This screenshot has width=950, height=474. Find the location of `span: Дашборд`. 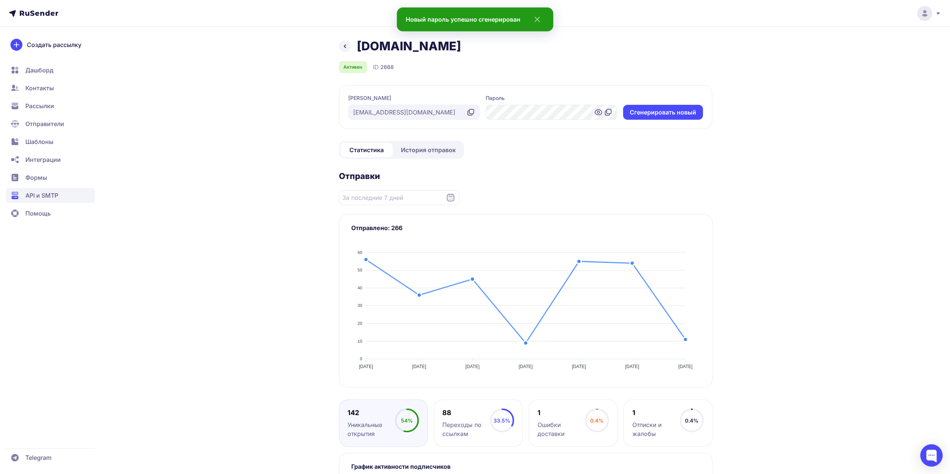

span: Дашборд is located at coordinates (39, 70).